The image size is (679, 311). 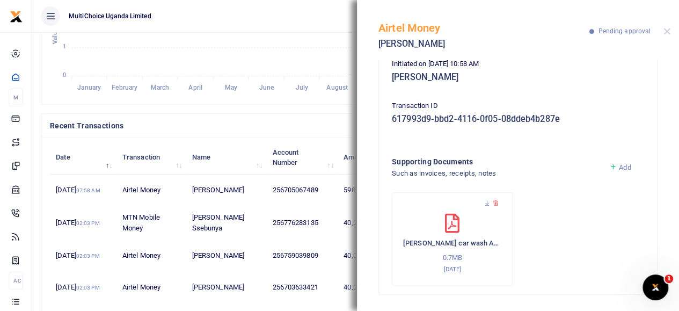 What do you see at coordinates (484, 28) in the screenshot?
I see `h5: Airtel Money` at bounding box center [484, 28].